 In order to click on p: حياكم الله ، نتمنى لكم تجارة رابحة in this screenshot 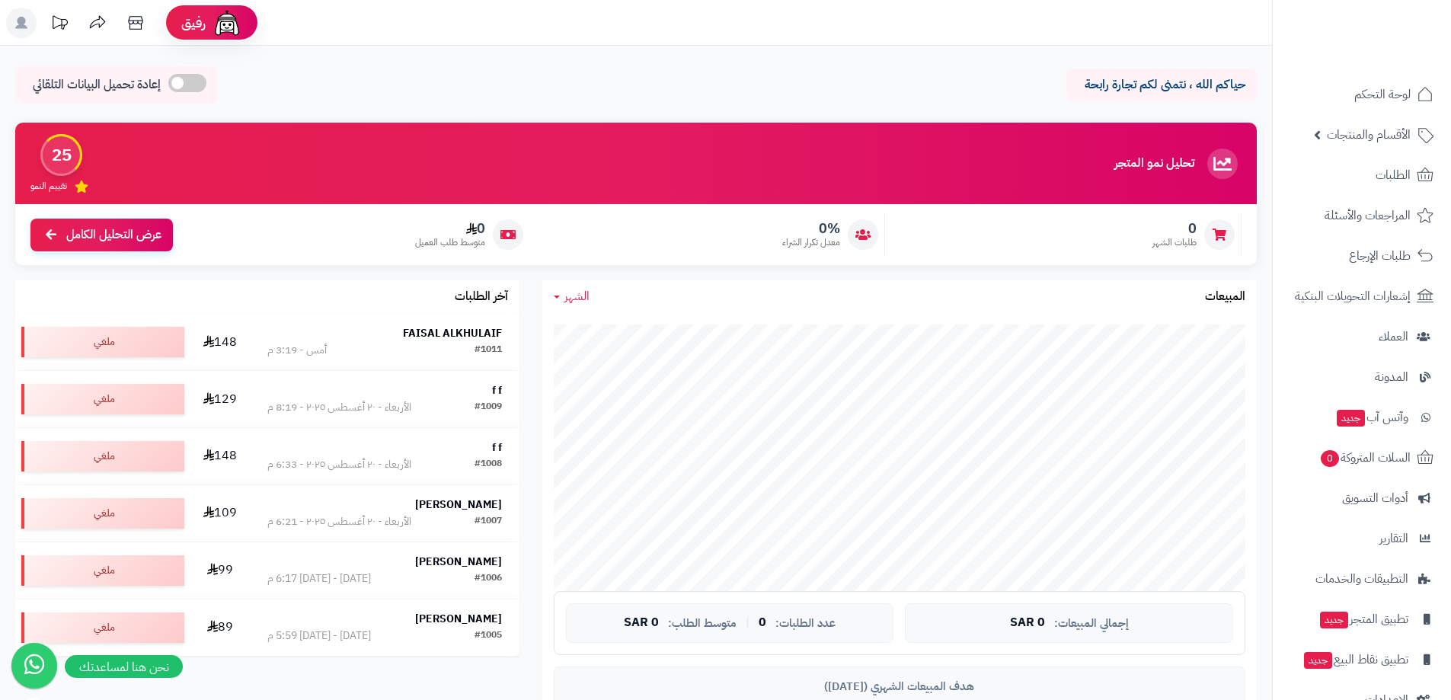, I will do `click(1161, 85)`.